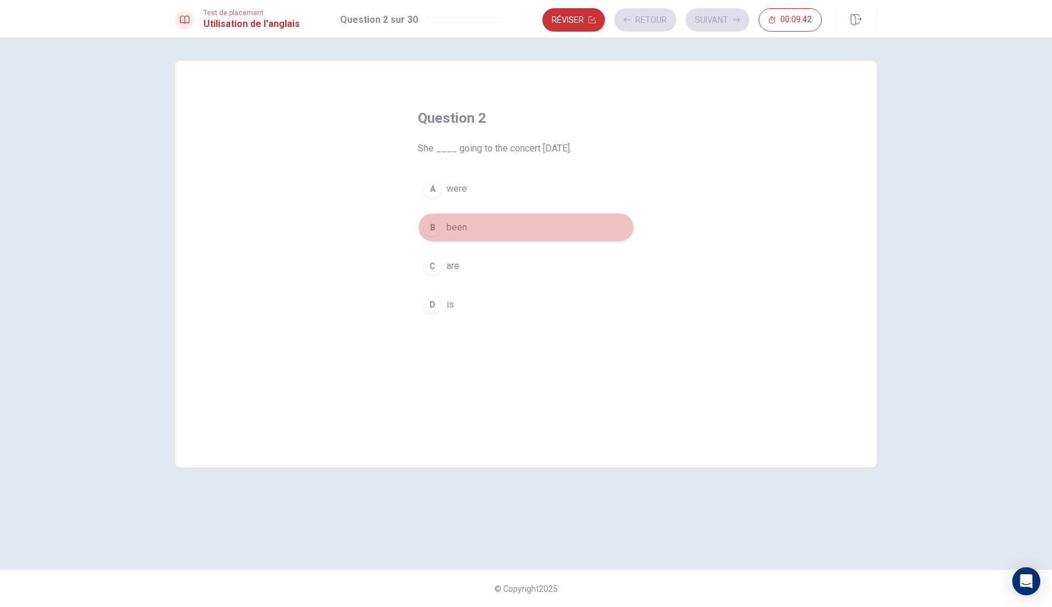 This screenshot has height=607, width=1052. What do you see at coordinates (526, 266) in the screenshot?
I see `button: Care` at bounding box center [526, 266].